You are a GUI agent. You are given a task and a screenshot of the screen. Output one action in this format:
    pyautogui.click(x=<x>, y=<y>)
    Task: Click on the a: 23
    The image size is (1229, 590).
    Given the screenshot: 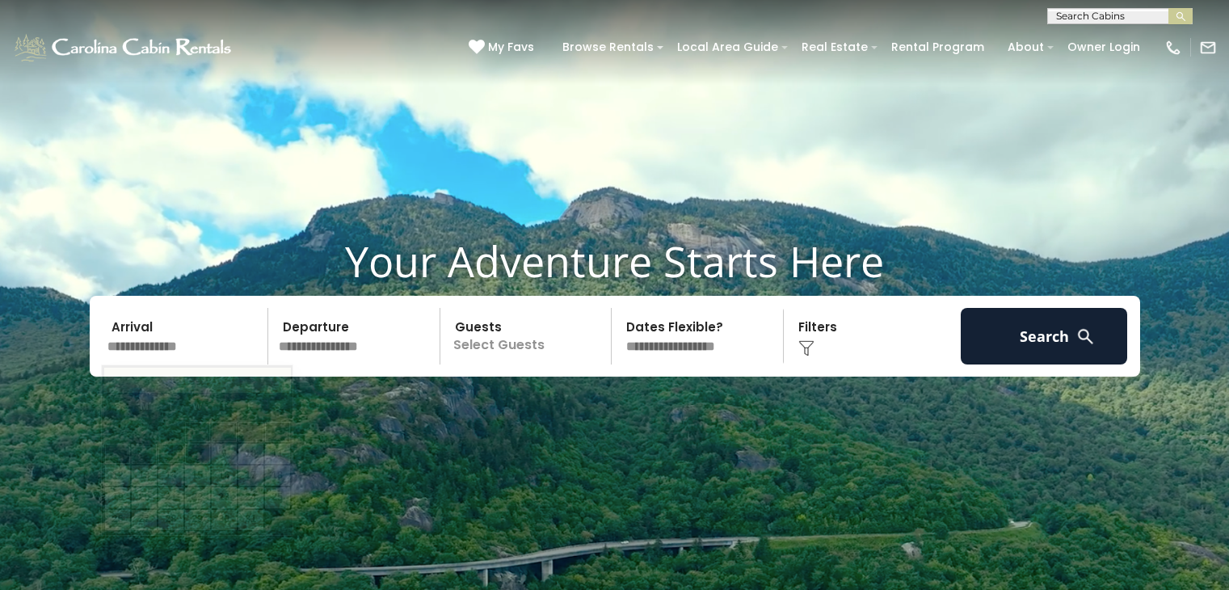 What is the action you would take?
    pyautogui.click(x=224, y=497)
    